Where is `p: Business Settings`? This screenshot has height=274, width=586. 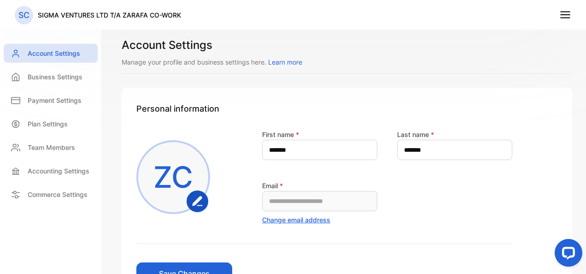 p: Business Settings is located at coordinates (55, 76).